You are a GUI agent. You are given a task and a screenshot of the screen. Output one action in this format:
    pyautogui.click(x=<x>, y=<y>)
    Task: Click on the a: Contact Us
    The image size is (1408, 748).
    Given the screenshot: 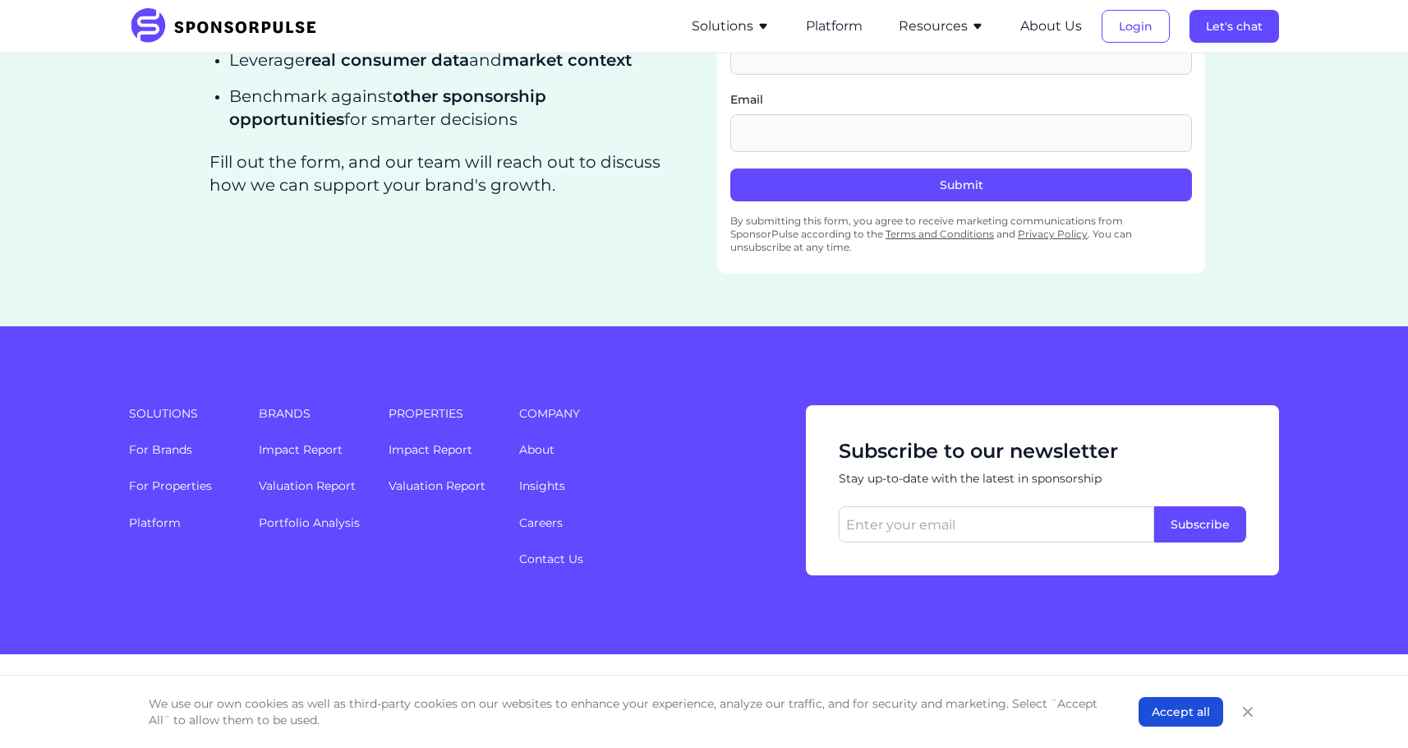 What is the action you would take?
    pyautogui.click(x=551, y=559)
    